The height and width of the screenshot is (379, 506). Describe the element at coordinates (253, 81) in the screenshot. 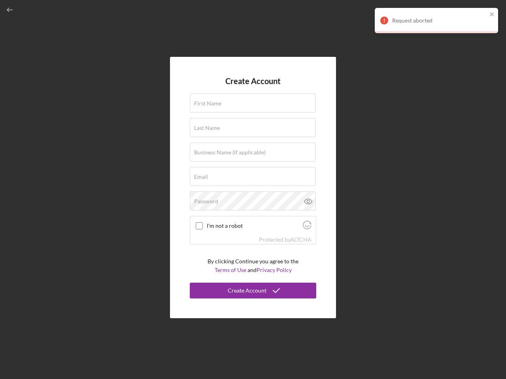

I see `h4: Create Account` at that location.